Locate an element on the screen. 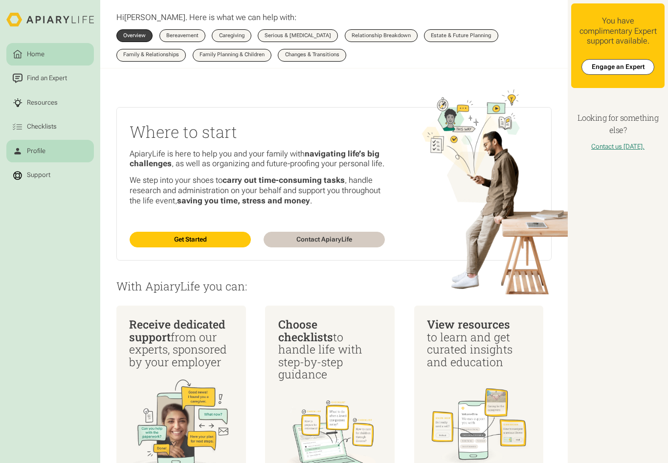 The image size is (668, 463). a: Estate & Future Planning is located at coordinates (461, 36).